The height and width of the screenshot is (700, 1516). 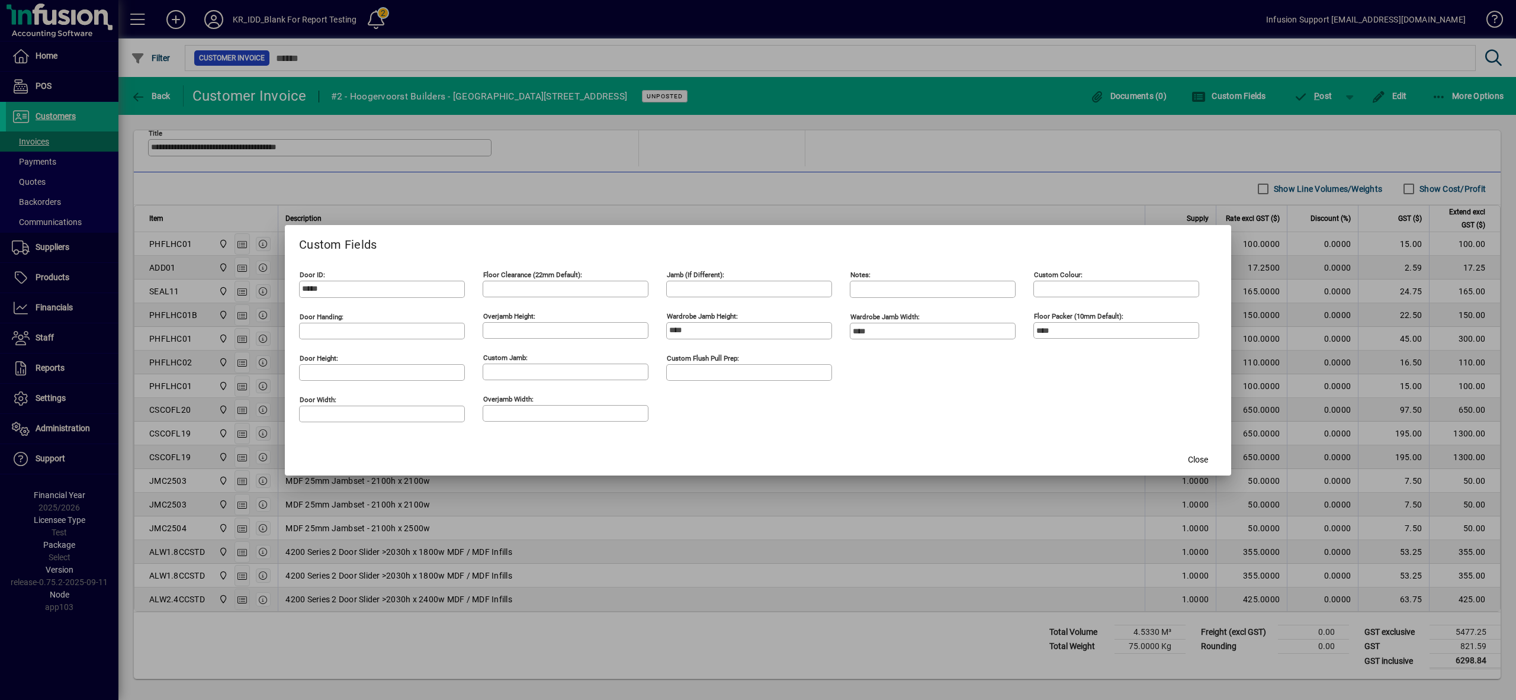 I want to click on mat-label: Door Height:, so click(x=319, y=358).